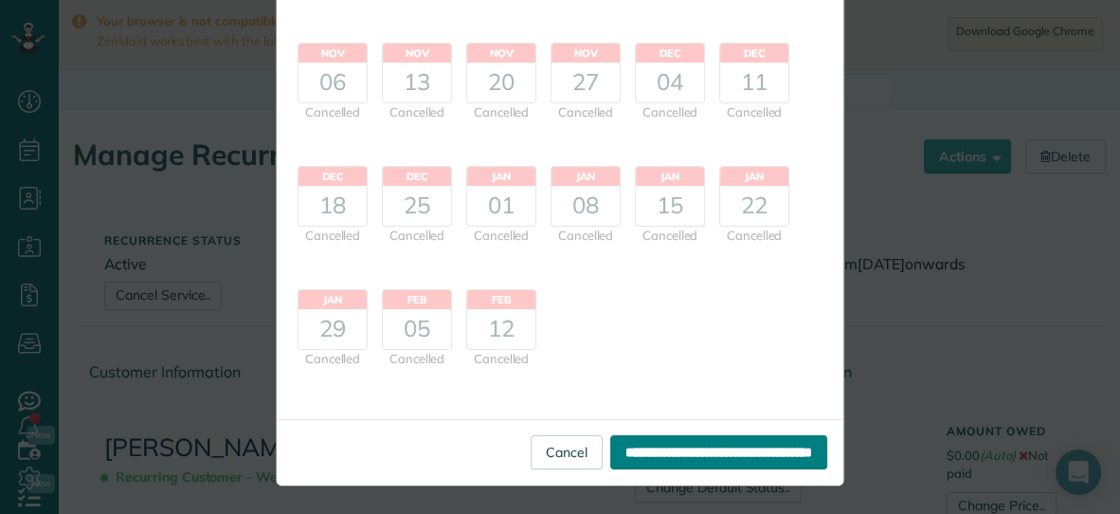 Image resolution: width=1120 pixels, height=514 pixels. Describe the element at coordinates (333, 82) in the screenshot. I see `div: 06` at that location.